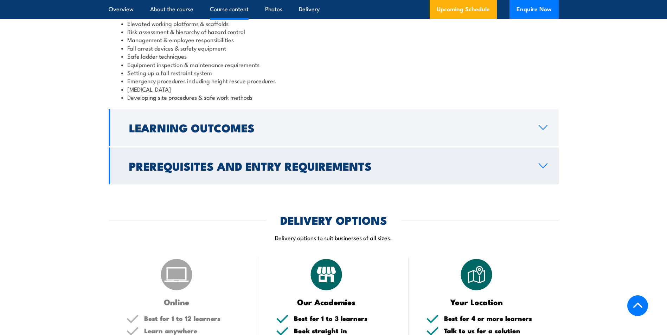 Image resolution: width=667 pixels, height=335 pixels. I want to click on li: Management & employee responsibilities, so click(334, 39).